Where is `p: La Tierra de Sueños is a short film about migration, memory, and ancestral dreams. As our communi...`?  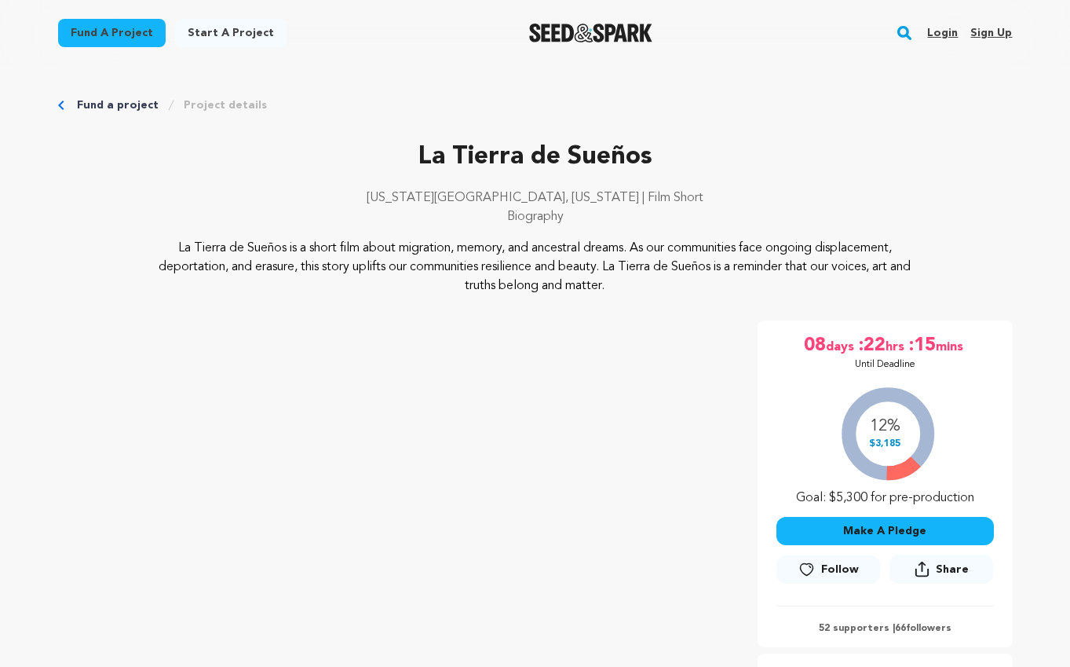 p: La Tierra de Sueños is a short film about migration, memory, and ancestral dreams. As our communi... is located at coordinates (535, 267).